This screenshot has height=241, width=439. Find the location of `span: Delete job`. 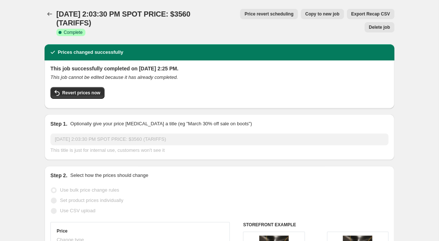

span: Delete job is located at coordinates (379, 27).